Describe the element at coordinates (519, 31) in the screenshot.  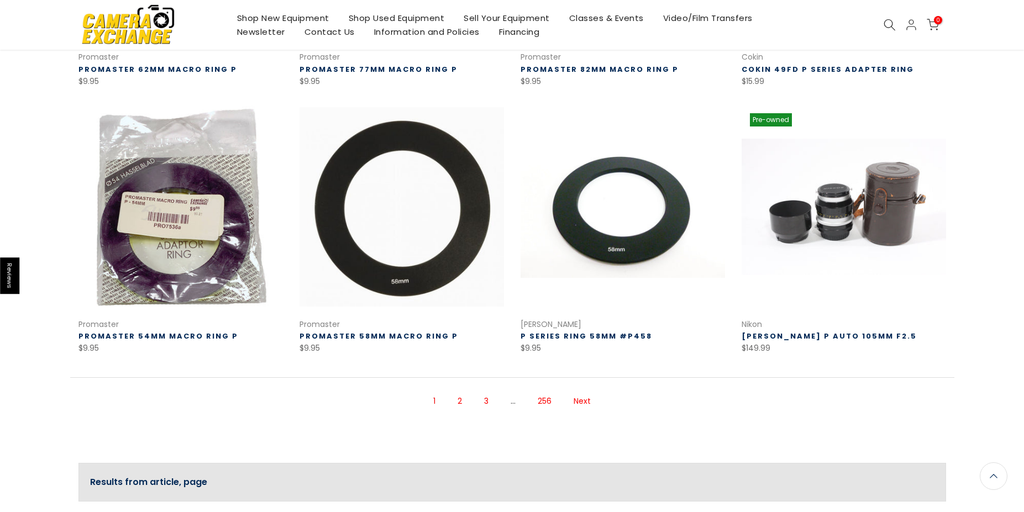
I see `a: Financing` at that location.